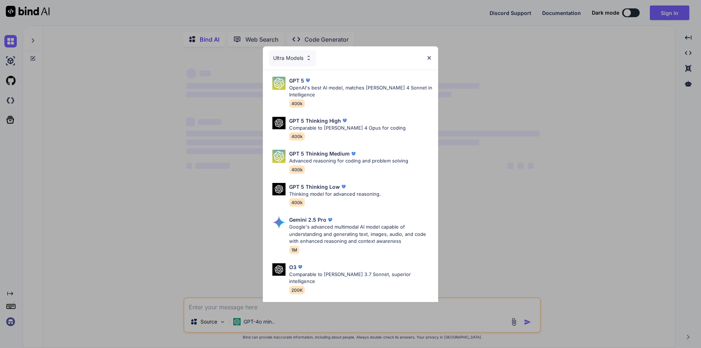 This screenshot has height=348, width=701. Describe the element at coordinates (314, 187) in the screenshot. I see `p: GPT 5 Thinking Low` at that location.